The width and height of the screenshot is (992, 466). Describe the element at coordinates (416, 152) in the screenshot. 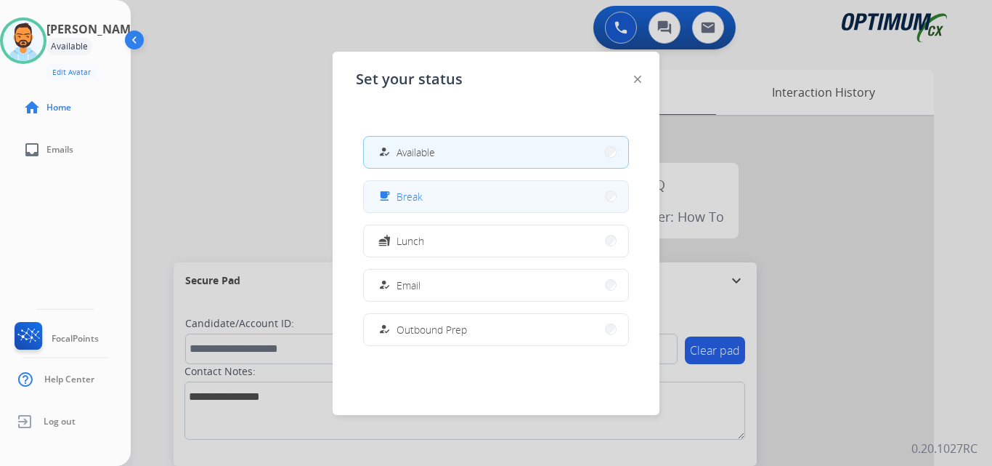

I see `span: Available` at that location.